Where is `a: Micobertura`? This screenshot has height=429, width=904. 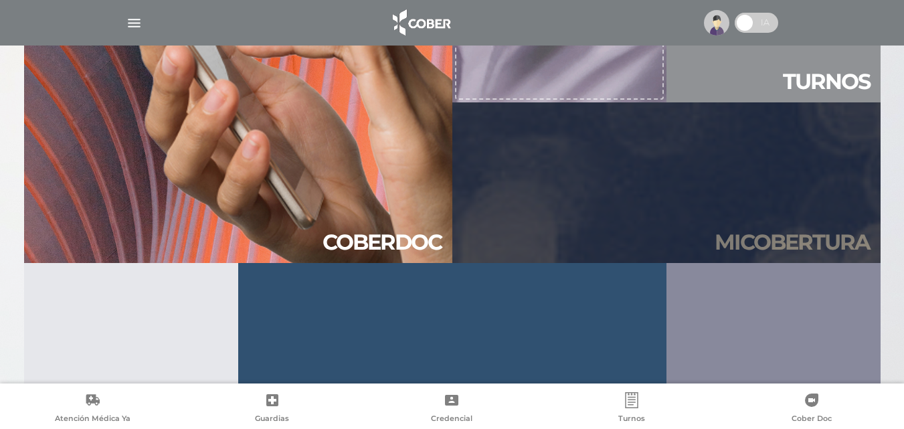
a: Micobertura is located at coordinates (667, 183).